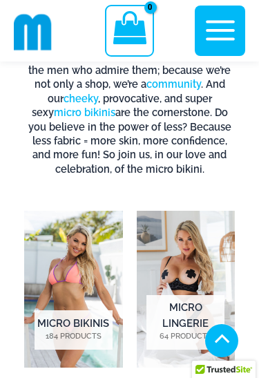  Describe the element at coordinates (185, 322) in the screenshot. I see `h2: Micro Lingerie` at that location.